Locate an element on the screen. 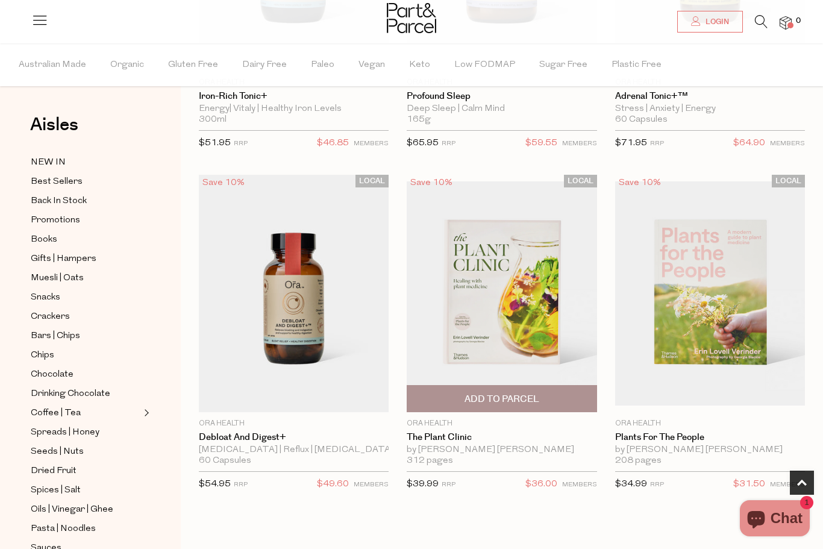 Image resolution: width=823 pixels, height=549 pixels. a: Spices | Salt is located at coordinates (86, 490).